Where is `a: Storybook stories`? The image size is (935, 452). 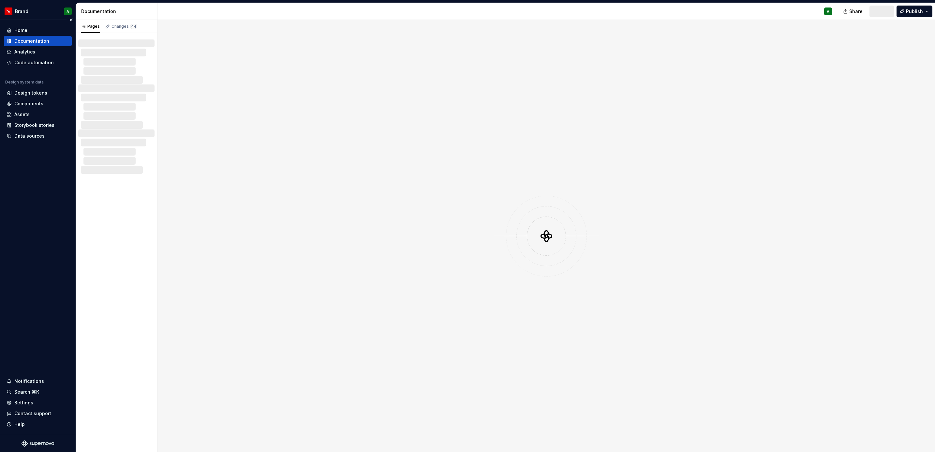 a: Storybook stories is located at coordinates (38, 125).